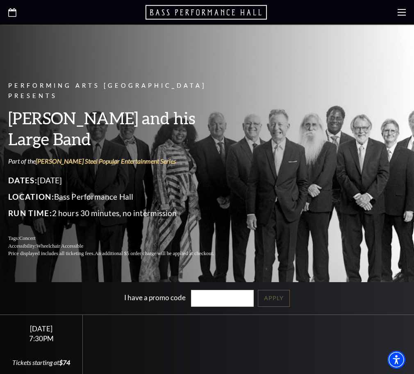 The width and height of the screenshot is (414, 374). Describe the element at coordinates (154, 253) in the screenshot. I see `span: An additional $5 order charge will be applied at checkout.` at that location.